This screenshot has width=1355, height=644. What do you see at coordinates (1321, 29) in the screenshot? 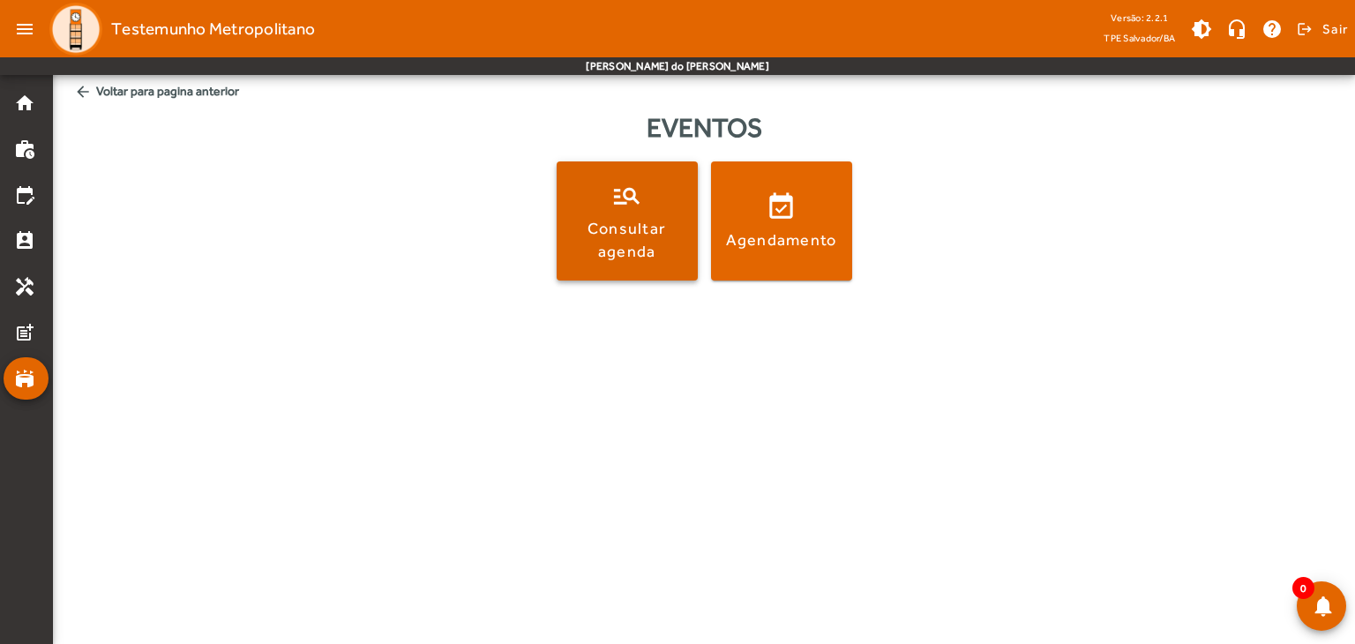
I see `button: Sair` at bounding box center [1321, 29].